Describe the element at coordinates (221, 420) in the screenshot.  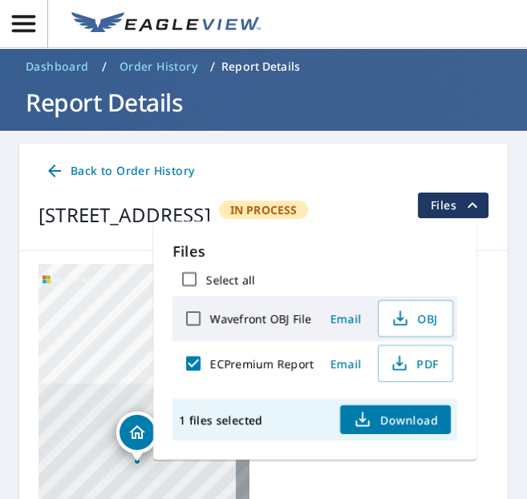
I see `p: 1 files selected` at that location.